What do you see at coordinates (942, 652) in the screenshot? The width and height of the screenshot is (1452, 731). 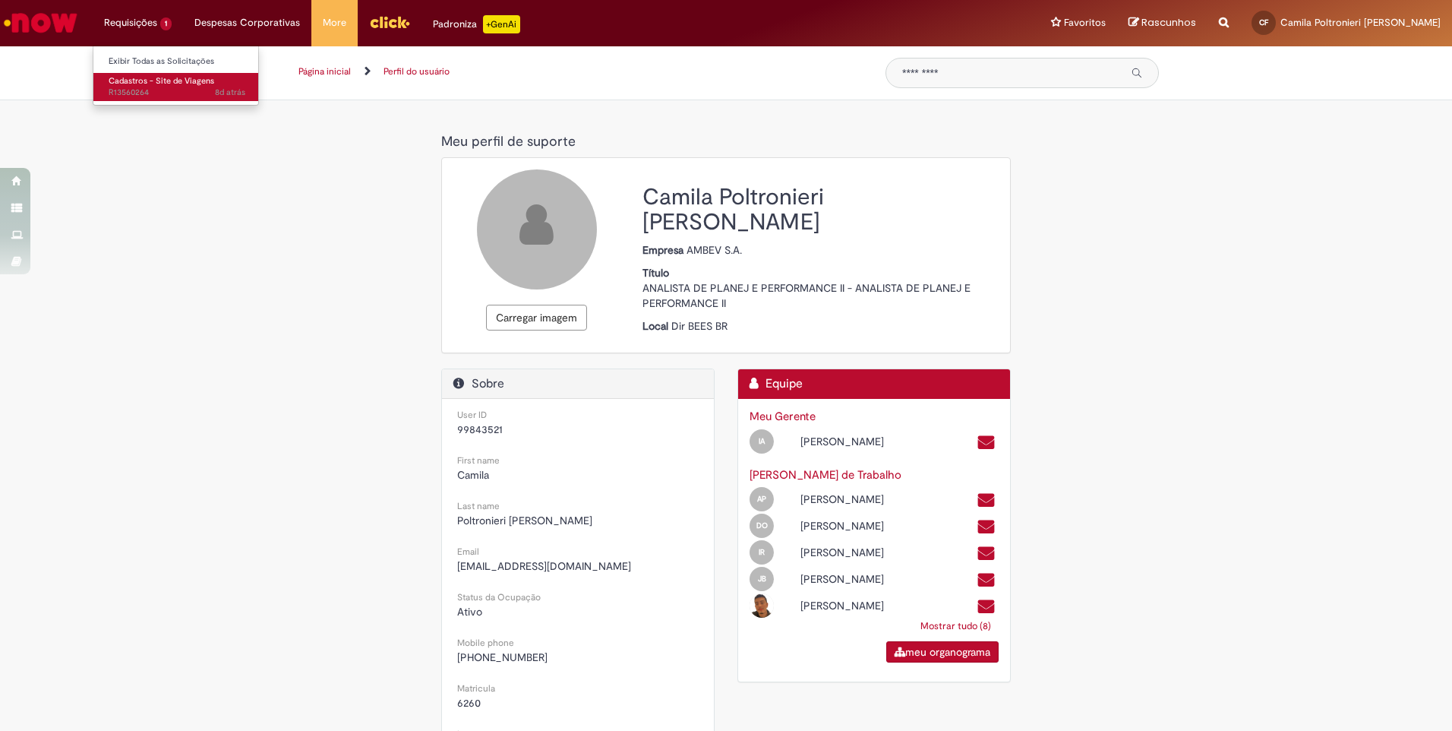 I see `a: meu organograma` at bounding box center [942, 652].